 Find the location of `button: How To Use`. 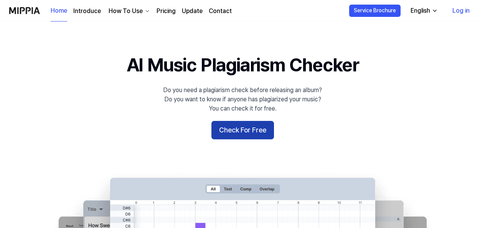

button: How To Use is located at coordinates (129, 11).